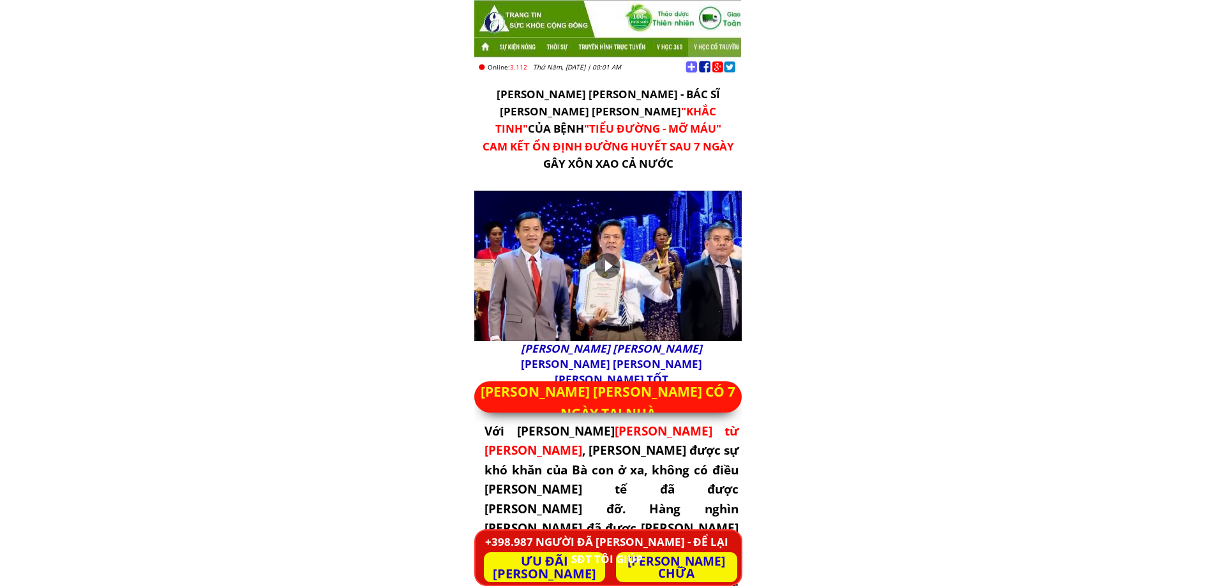 This screenshot has width=1216, height=586. I want to click on span: "TIỂU ĐƯỜNG - MỠ MÁU", so click(652, 128).